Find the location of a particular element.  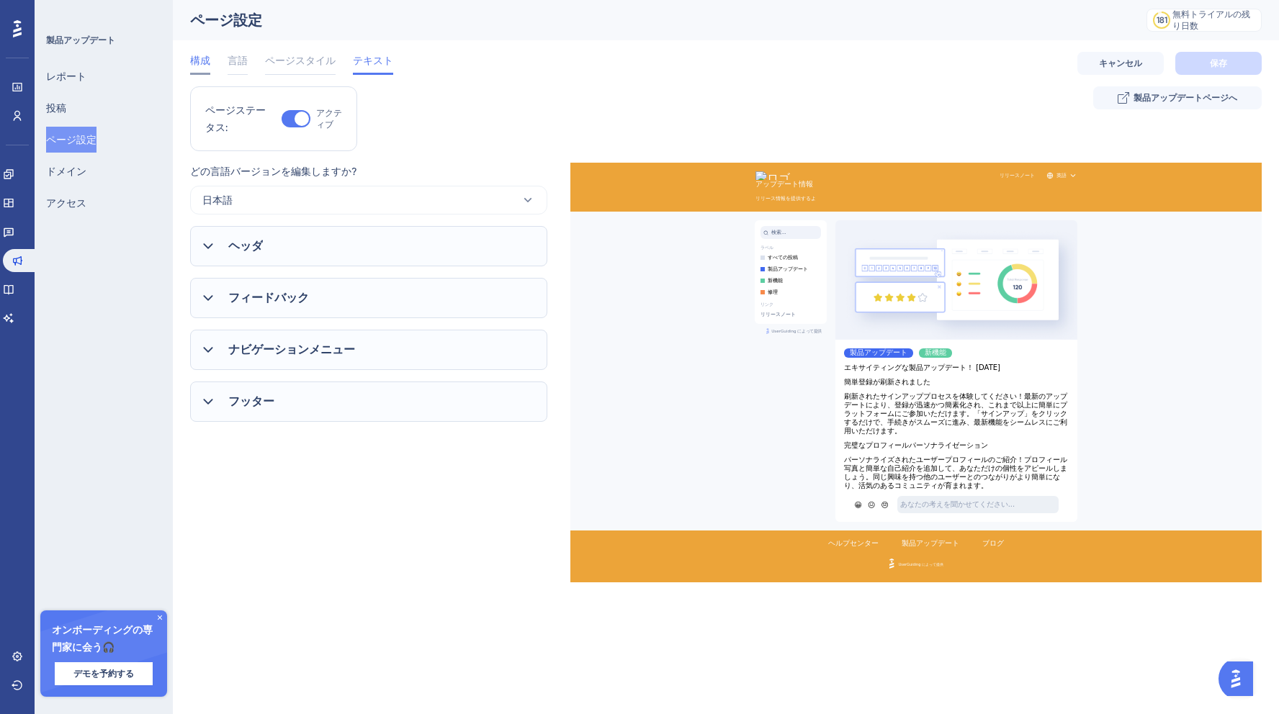

button: レポート is located at coordinates (66, 76).